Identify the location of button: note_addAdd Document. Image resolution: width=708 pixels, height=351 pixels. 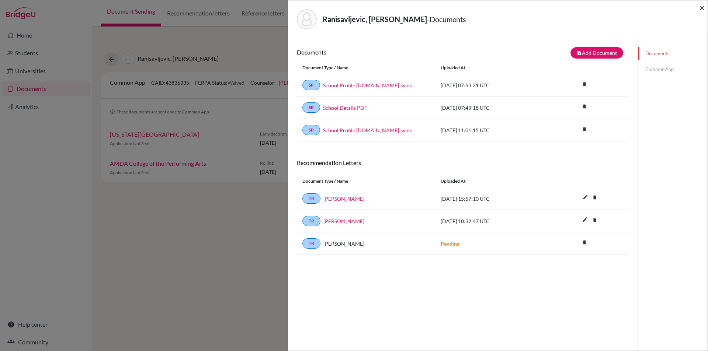
(596, 53).